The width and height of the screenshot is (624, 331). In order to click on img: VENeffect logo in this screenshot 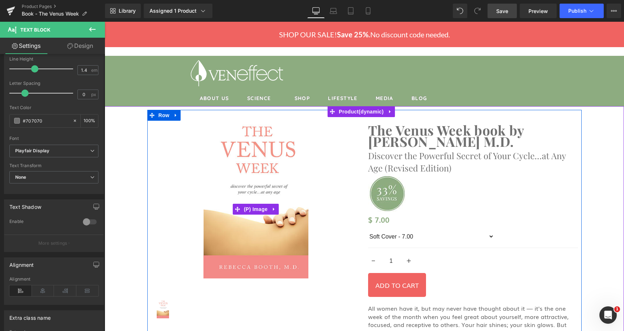, I will do `click(132, 51)`.